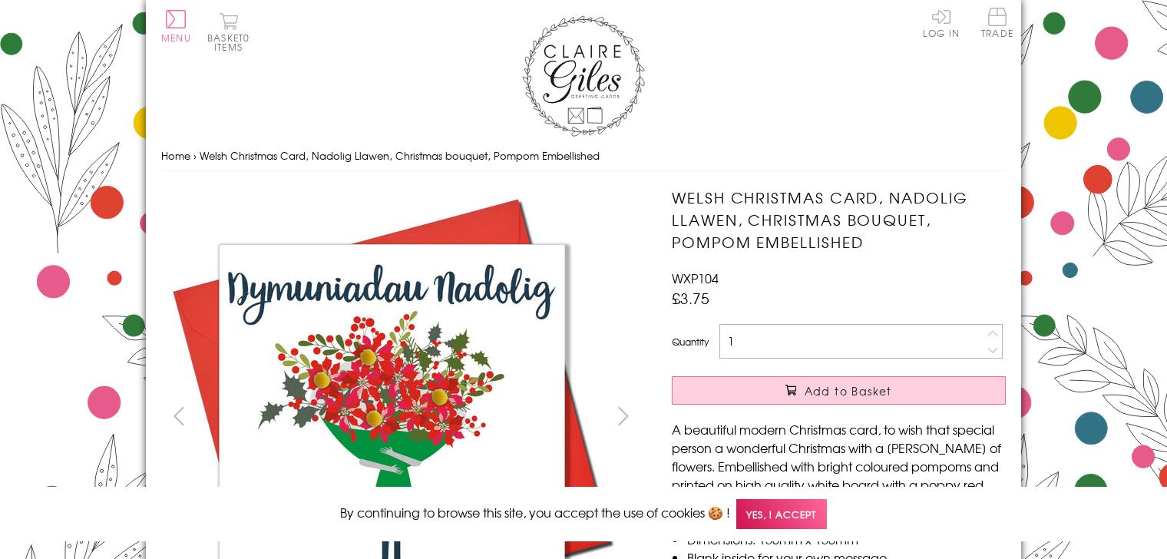  I want to click on span: £3.75, so click(690, 298).